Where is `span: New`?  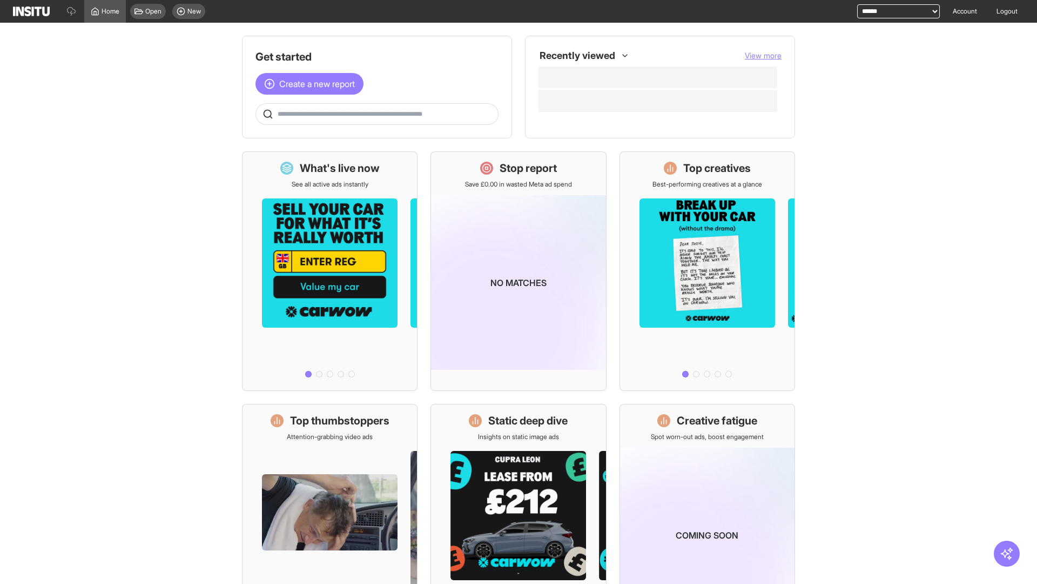 span: New is located at coordinates (194, 11).